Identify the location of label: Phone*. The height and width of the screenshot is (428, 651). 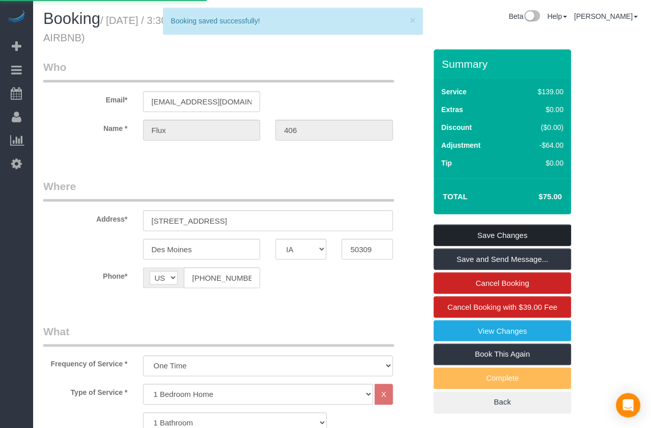
(86, 274).